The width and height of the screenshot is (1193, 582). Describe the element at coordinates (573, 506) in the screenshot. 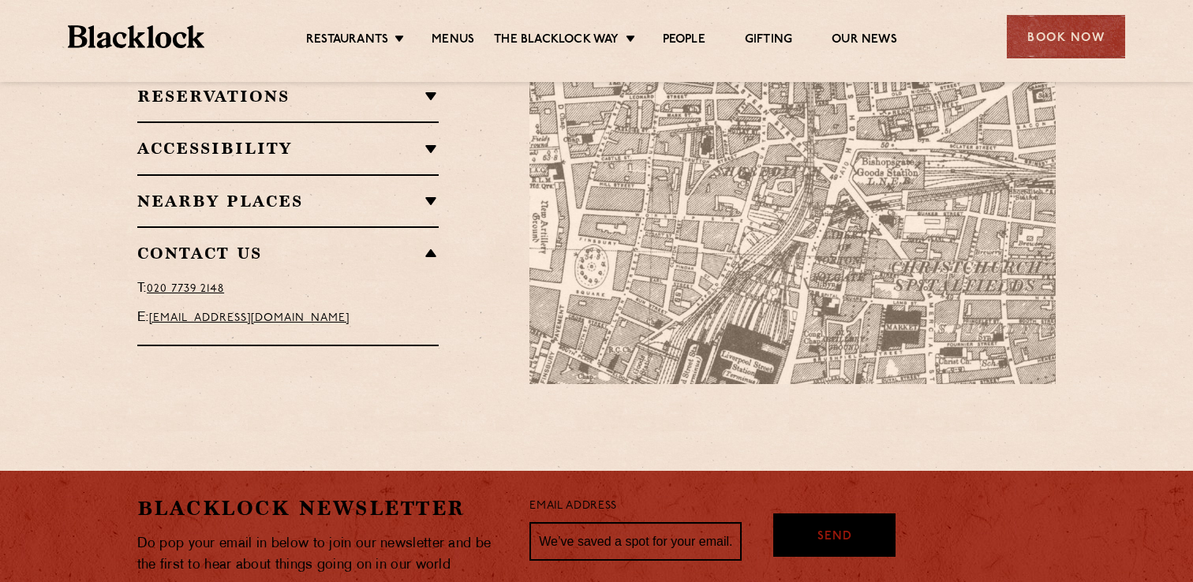

I see `label: Email Address` at that location.